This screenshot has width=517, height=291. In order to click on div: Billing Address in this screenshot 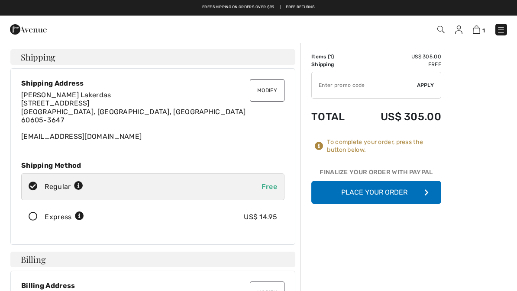, I will do `click(153, 286)`.